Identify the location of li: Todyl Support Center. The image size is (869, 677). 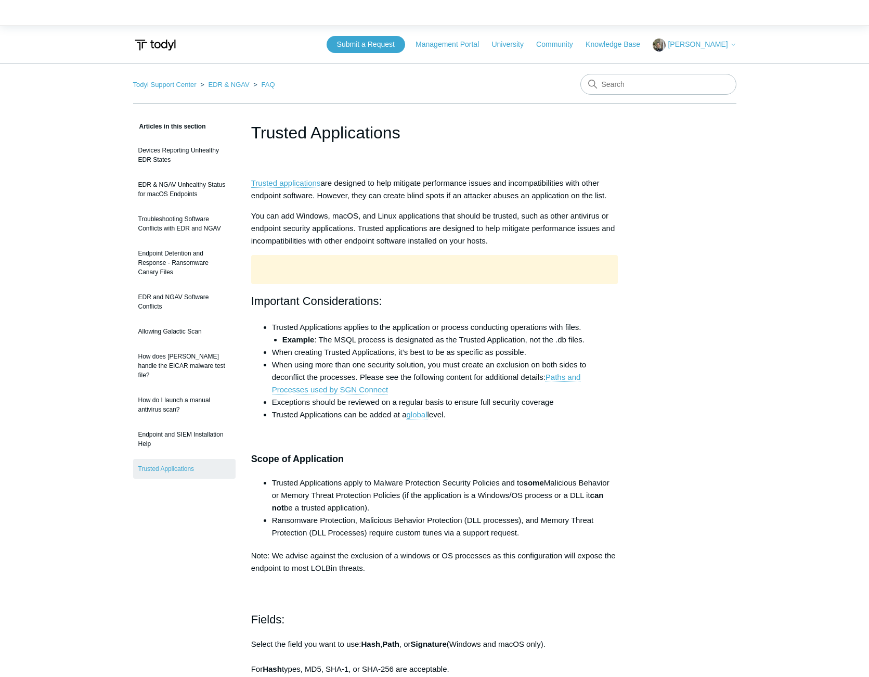
(166, 84).